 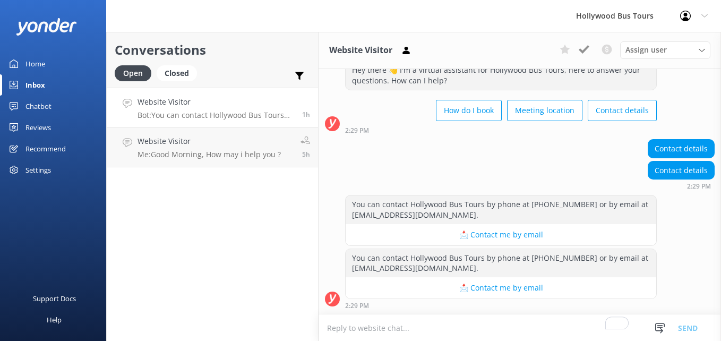 What do you see at coordinates (665, 50) in the screenshot?
I see `div: Assign User` at bounding box center [665, 50].